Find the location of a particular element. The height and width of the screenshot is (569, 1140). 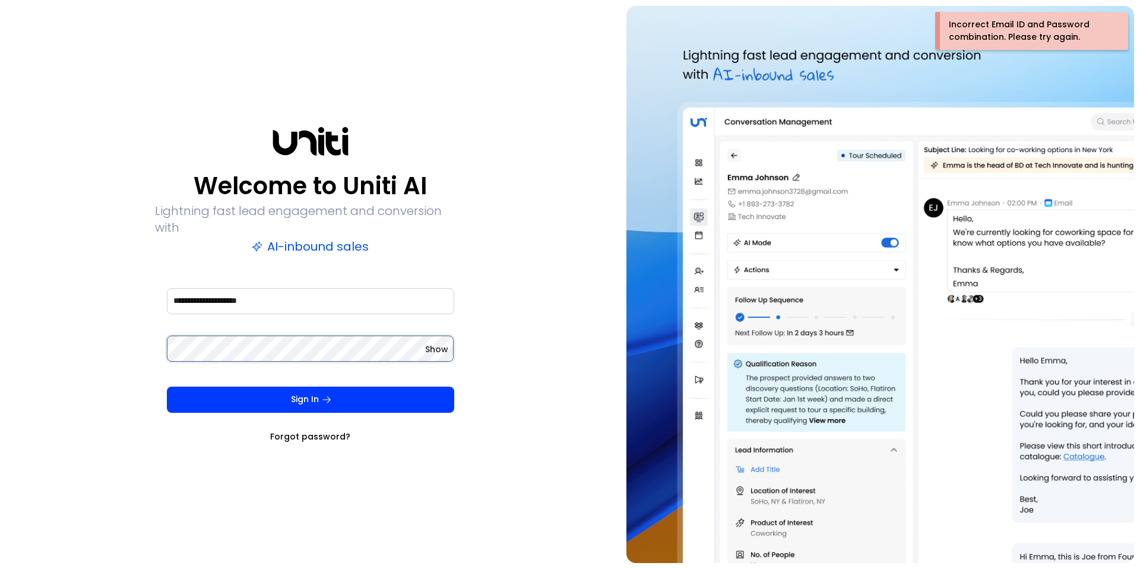

span: Show is located at coordinates (436, 349).